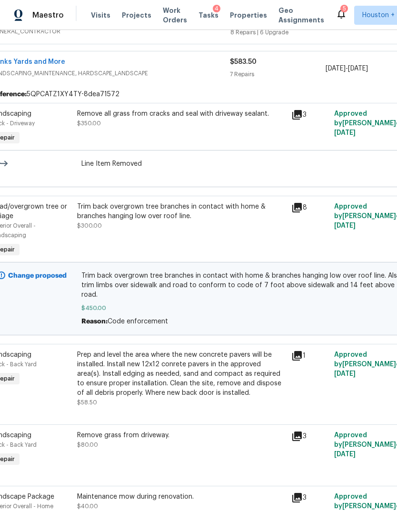 Image resolution: width=397 pixels, height=512 pixels. I want to click on div: Prep and level the area where the new concrete pavers will be installed. Install new 12x12 conret..., so click(181, 374).